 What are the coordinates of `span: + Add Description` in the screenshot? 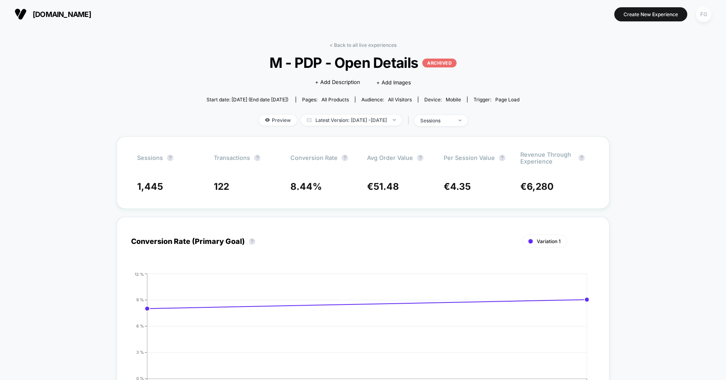 It's located at (338, 82).